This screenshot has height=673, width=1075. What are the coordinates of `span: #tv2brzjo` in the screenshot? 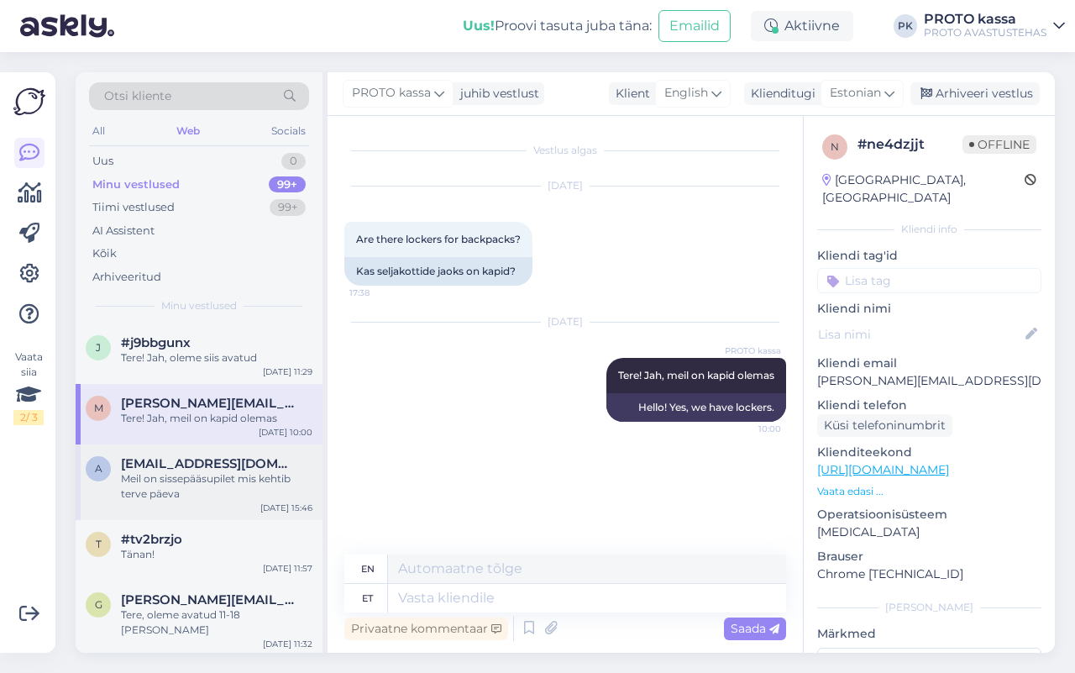 It's located at (151, 539).